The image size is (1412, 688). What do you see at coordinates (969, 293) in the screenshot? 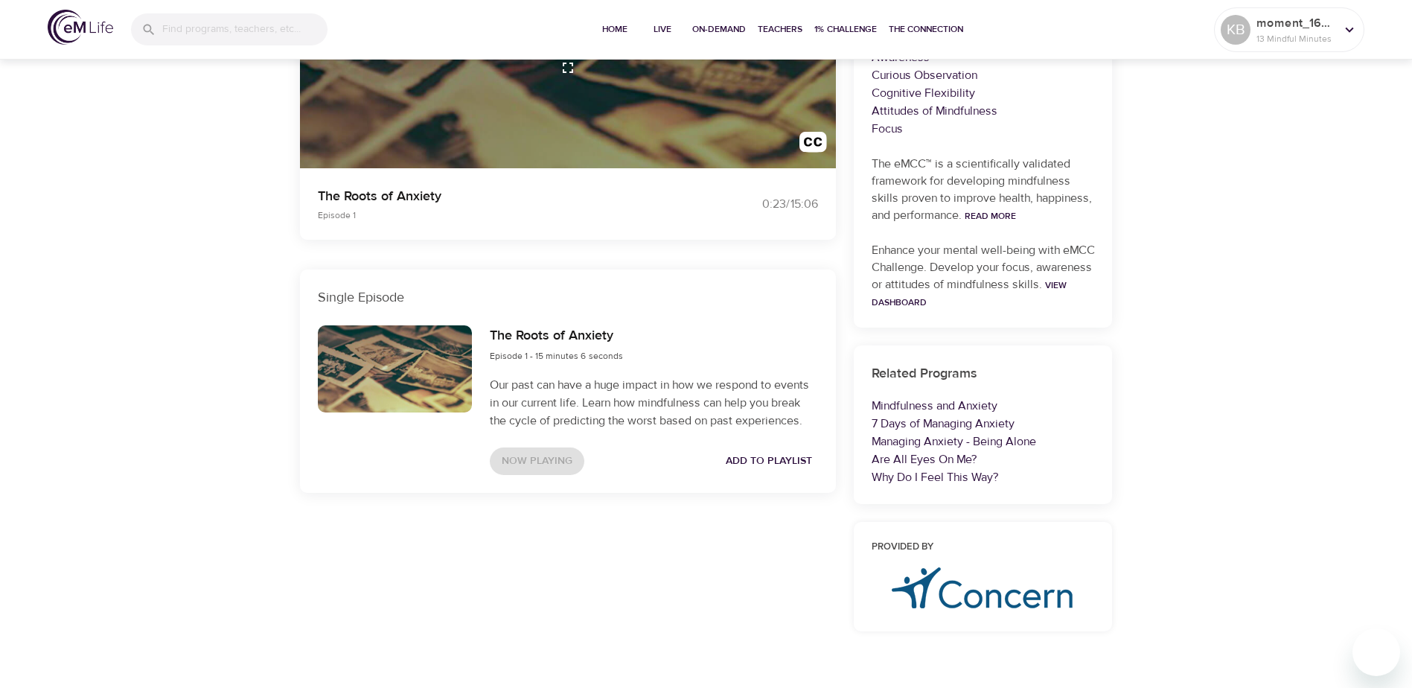
I see `a: View Dashboard` at bounding box center [969, 293].